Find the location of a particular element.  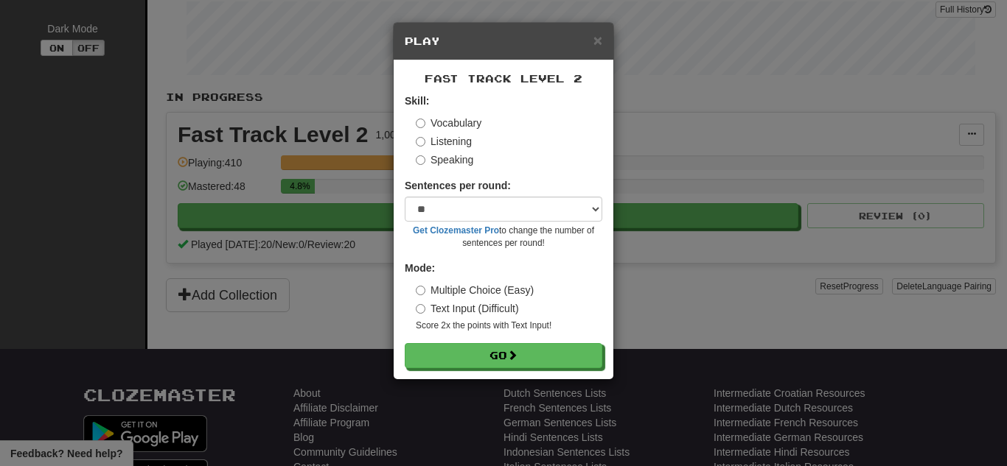

input: Multiple Choice (Easy) is located at coordinates (420, 290).